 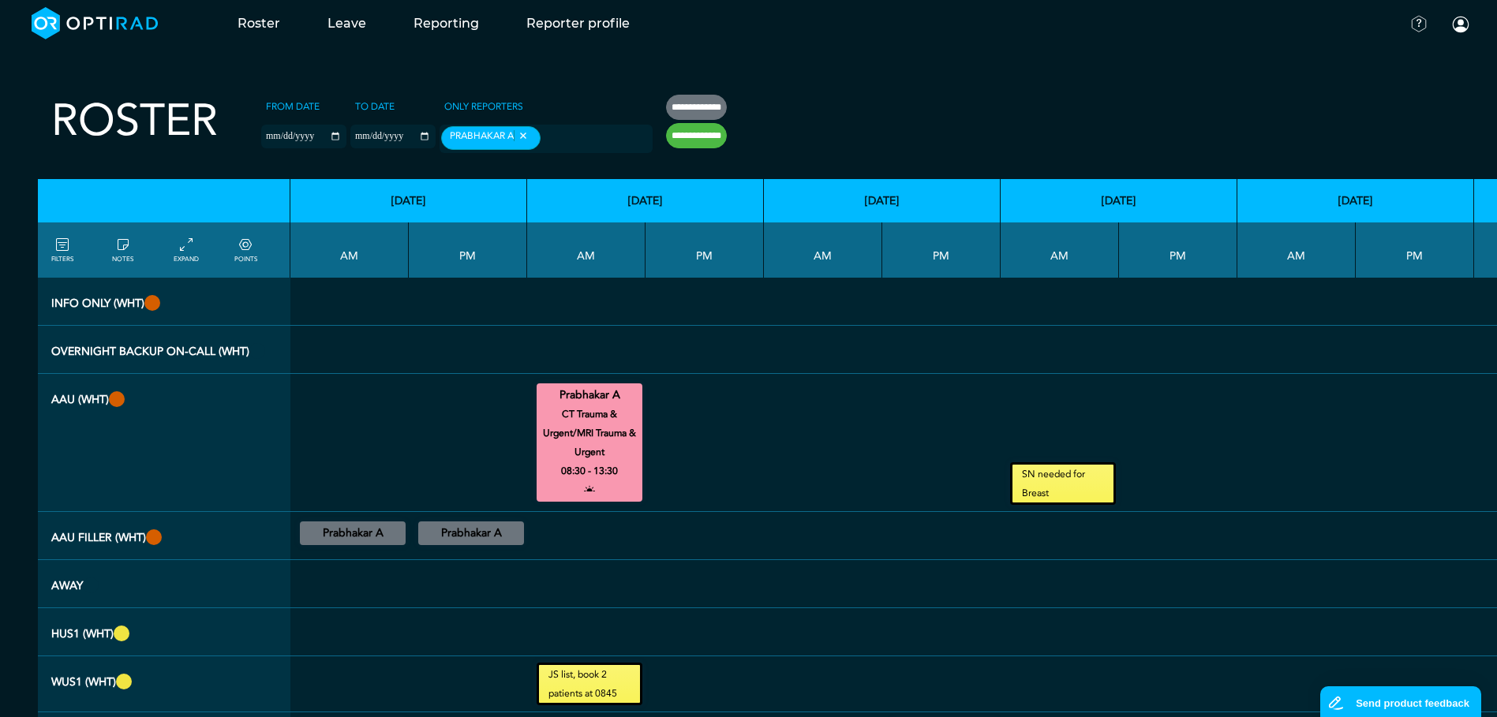 What do you see at coordinates (164, 536) in the screenshot?
I see `th: AAU FILLER (WHT)` at bounding box center [164, 536].